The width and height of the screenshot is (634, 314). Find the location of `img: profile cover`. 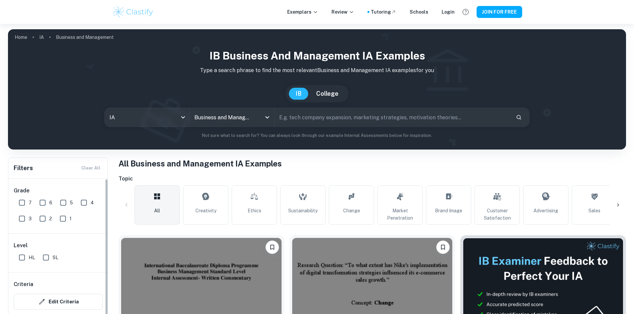

img: profile cover is located at coordinates (317, 90).